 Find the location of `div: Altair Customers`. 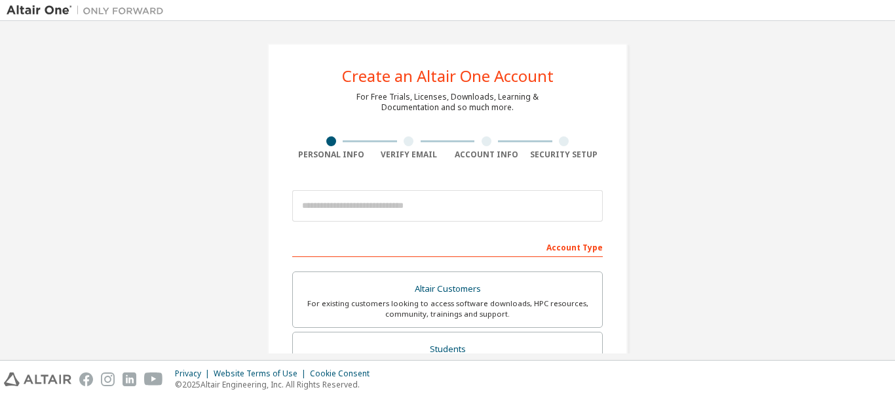

div: Altair Customers is located at coordinates (448, 289).